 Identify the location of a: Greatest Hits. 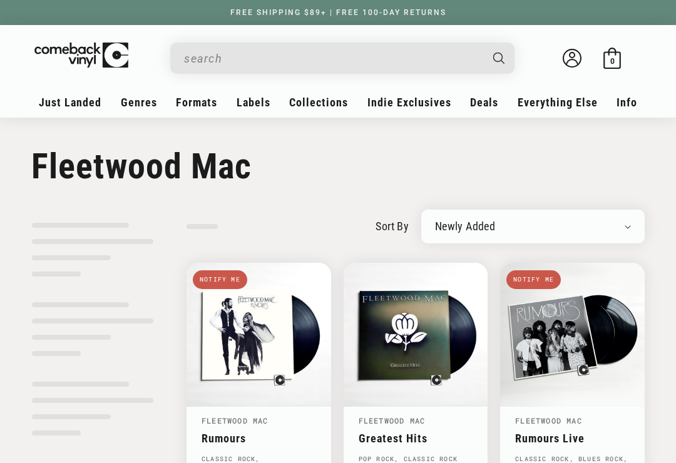
(416, 438).